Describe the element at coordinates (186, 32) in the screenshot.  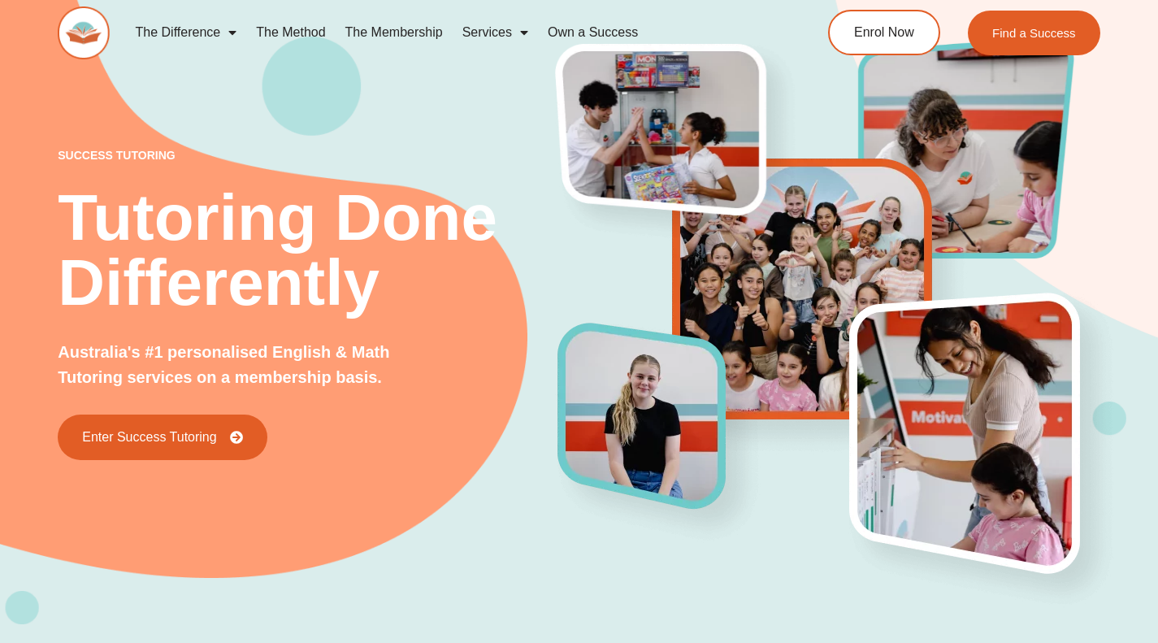
I see `a: The Difference` at that location.